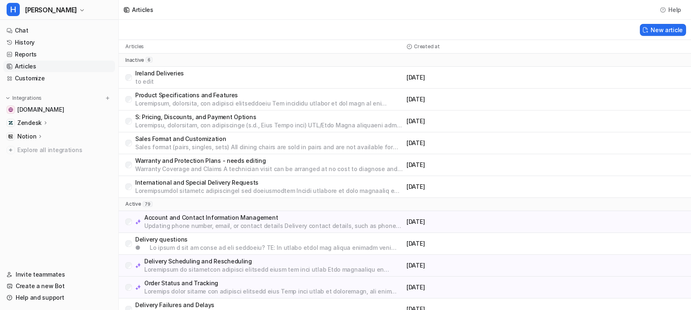 Image resolution: width=691 pixels, height=310 pixels. I want to click on p: Loremipsum, dolorsita, con adipisci elitseddoeiu Tem incididu utlabor et dol magn al eni adminimv..., so click(269, 103).